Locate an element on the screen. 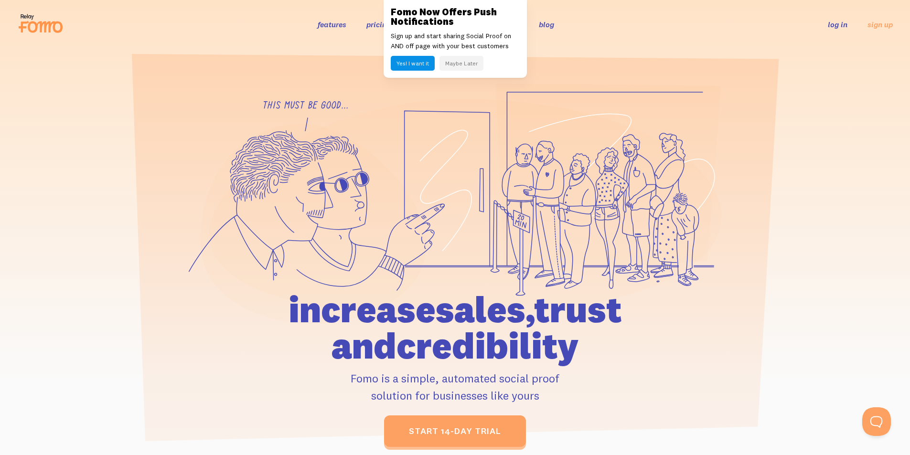 This screenshot has height=455, width=910. a: features is located at coordinates (332, 24).